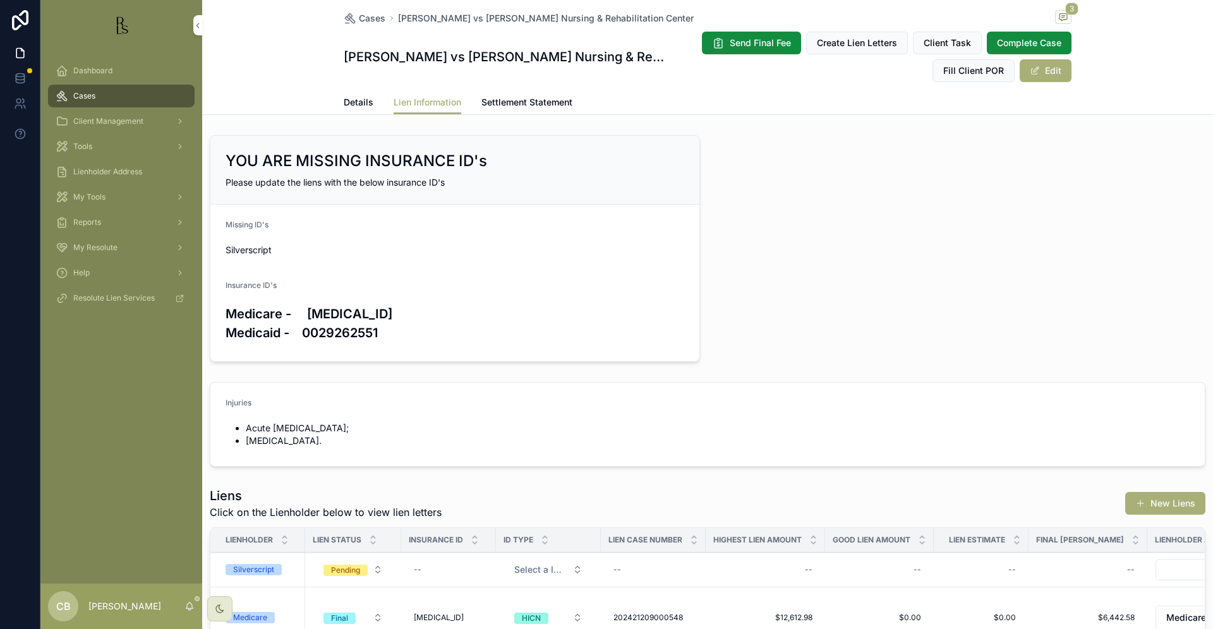  Describe the element at coordinates (121, 121) in the screenshot. I see `a: Client Management` at that location.